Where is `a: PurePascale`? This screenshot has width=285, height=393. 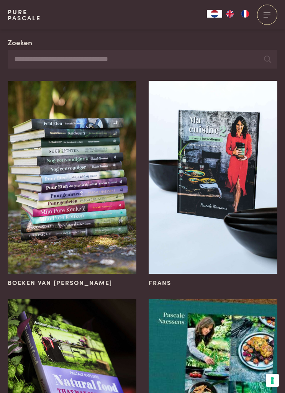
a: PurePascale is located at coordinates (24, 15).